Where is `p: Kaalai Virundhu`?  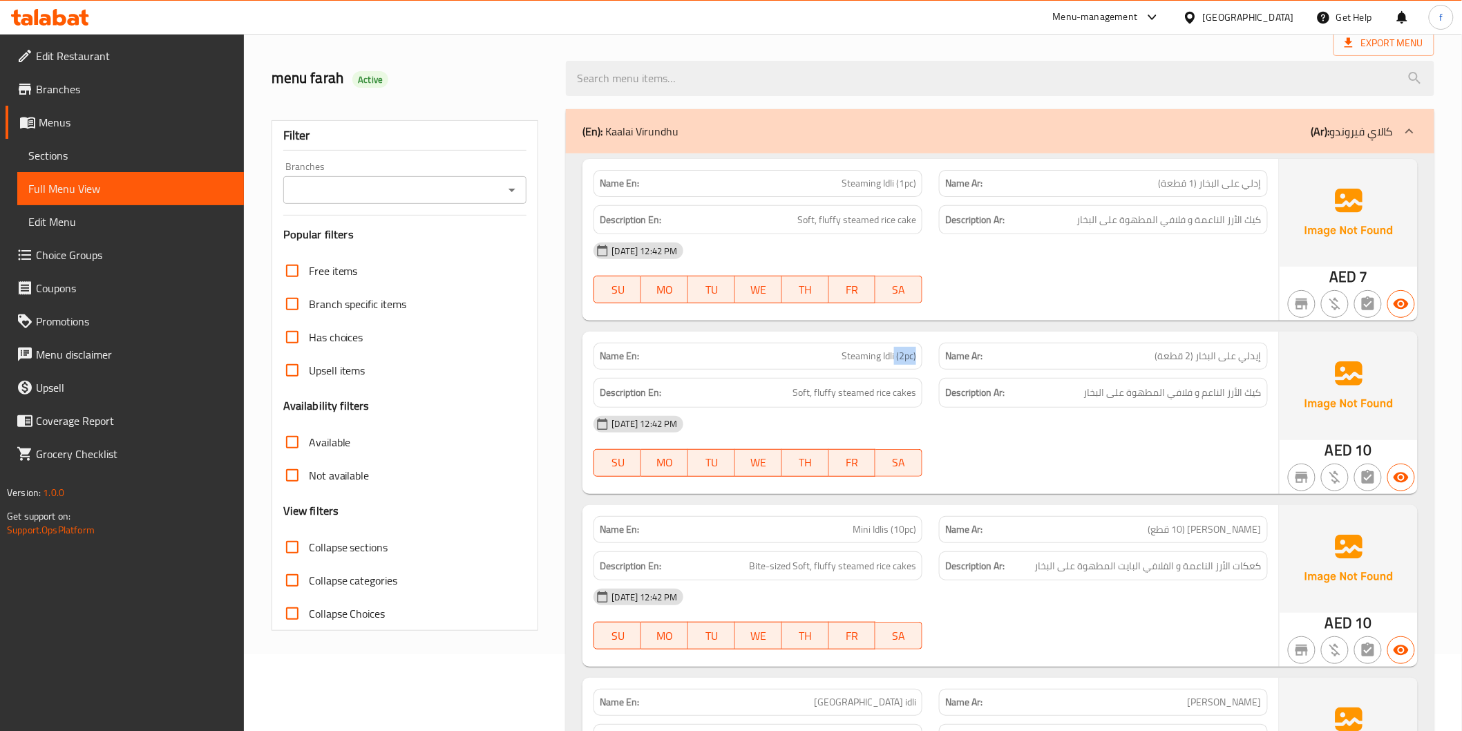
p: Kaalai Virundhu is located at coordinates (630, 131).